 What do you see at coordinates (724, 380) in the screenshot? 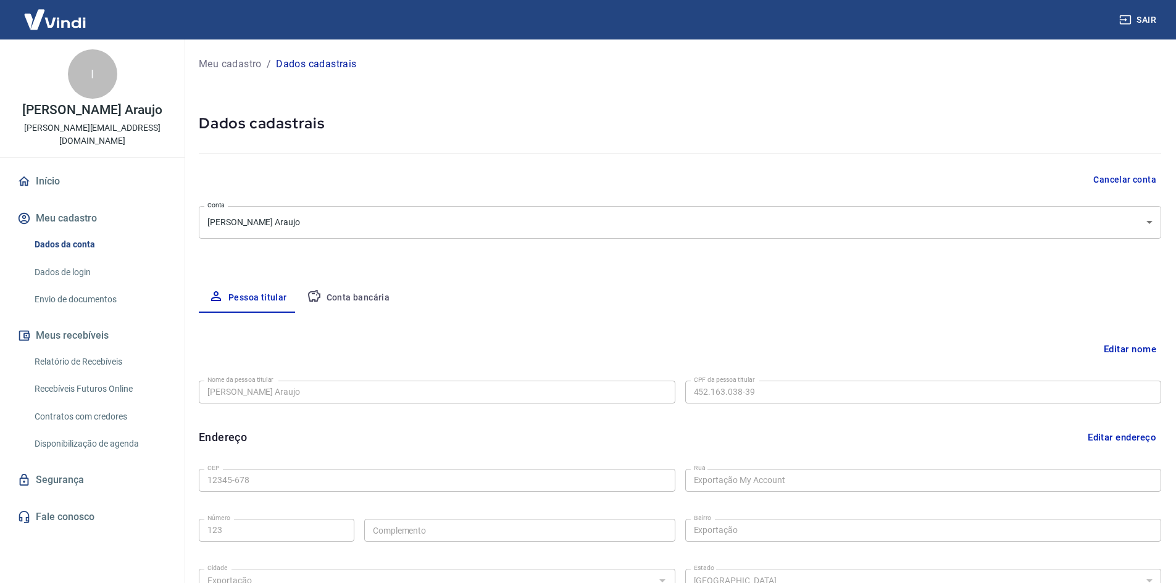
I see `label: CPF da pessoa titular` at bounding box center [724, 380].